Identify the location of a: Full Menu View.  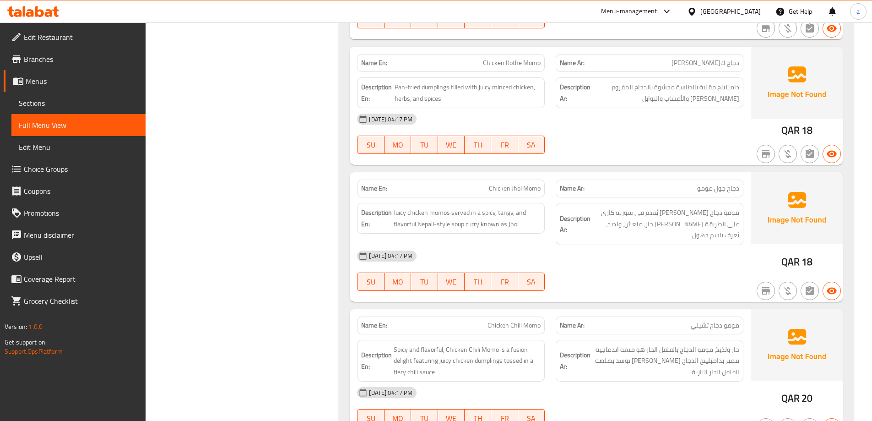
(78, 125).